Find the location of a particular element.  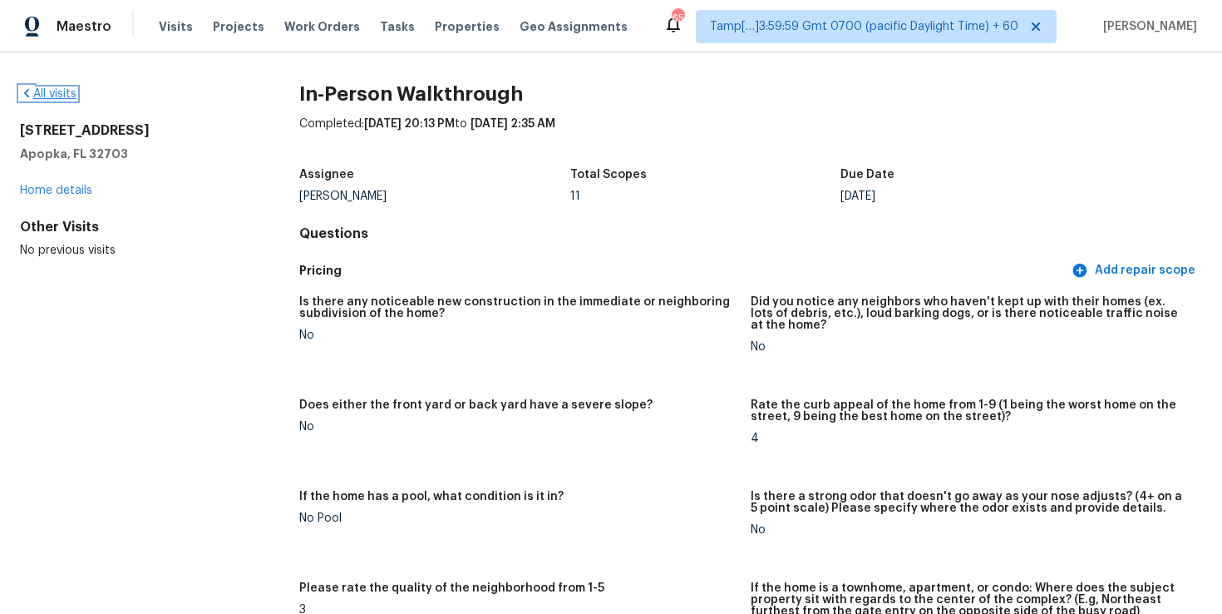

button: Add repair scope is located at coordinates (1135, 270).